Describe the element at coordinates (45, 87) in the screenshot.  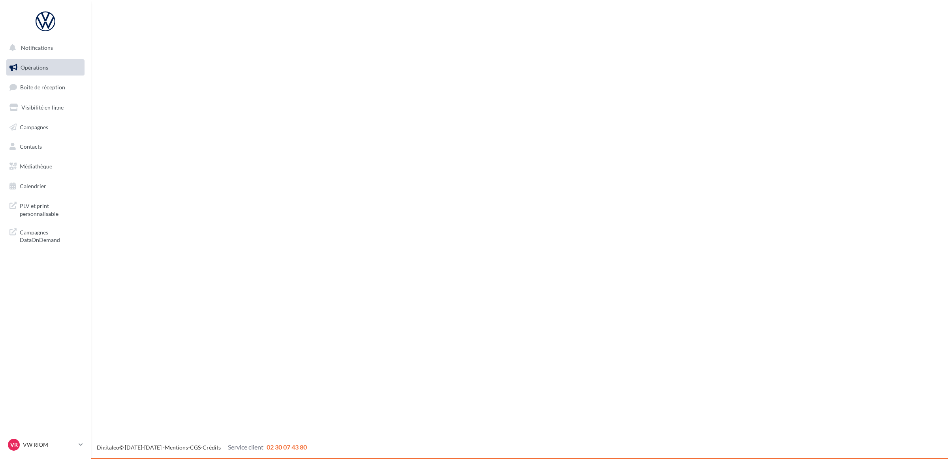
I see `a: Boîte de réception` at that location.